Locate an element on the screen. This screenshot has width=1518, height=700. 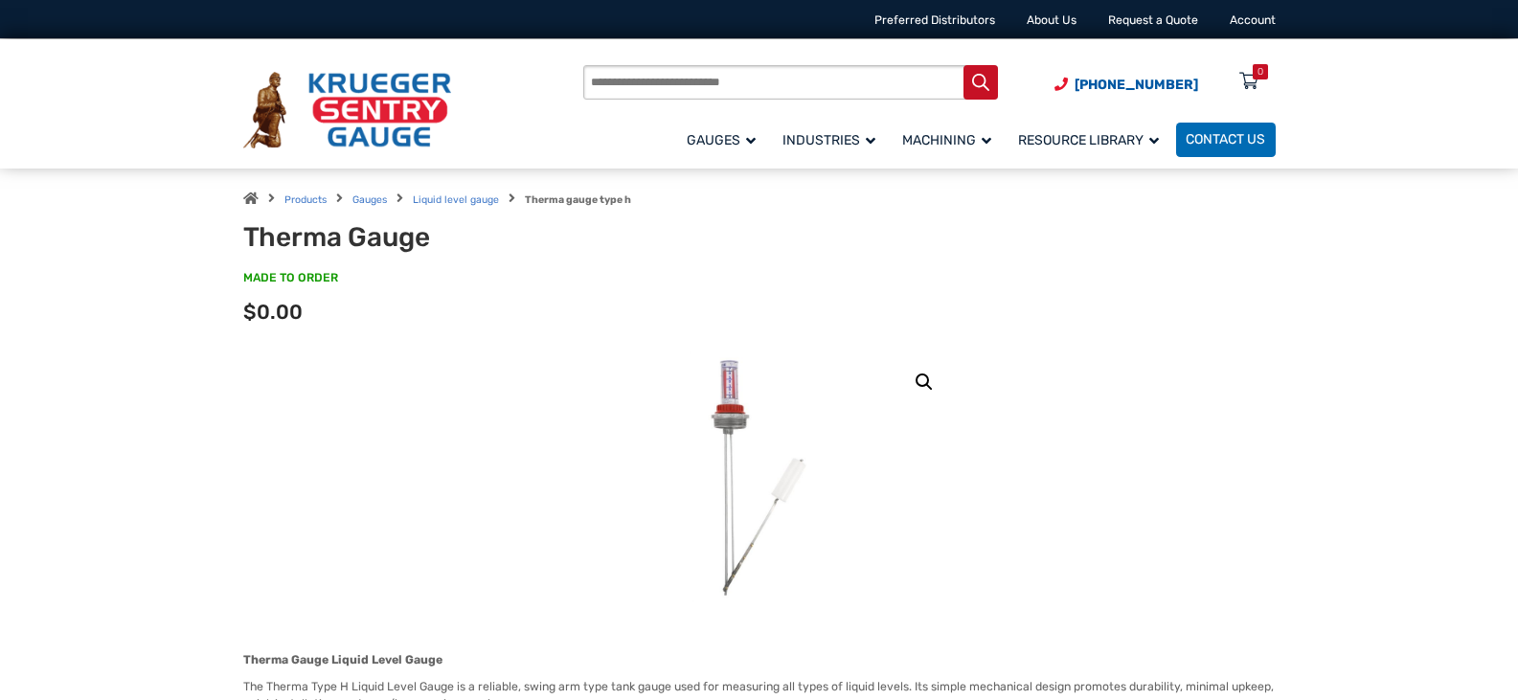
img: Krueger Sentry Gauge is located at coordinates (347, 110).